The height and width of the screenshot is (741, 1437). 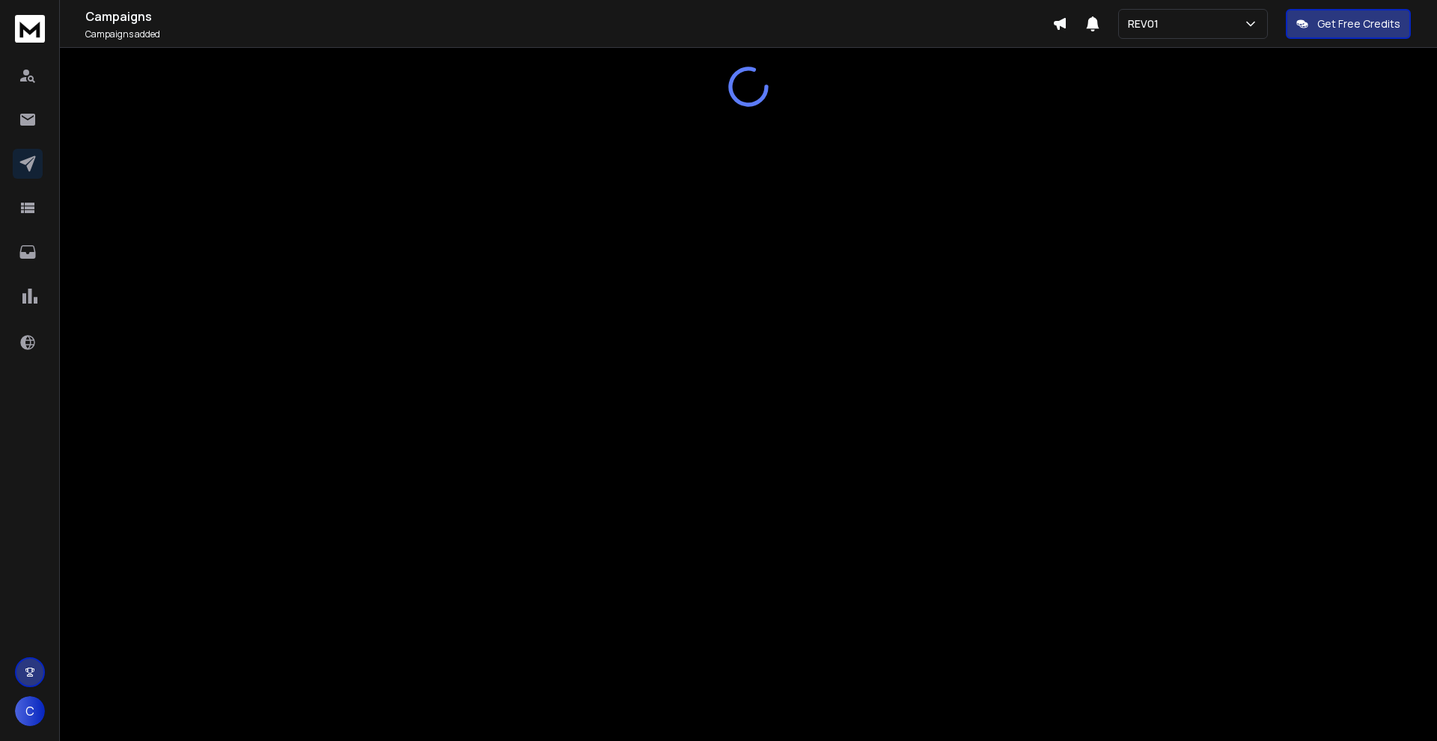 I want to click on button: Get Free Credits, so click(x=1348, y=24).